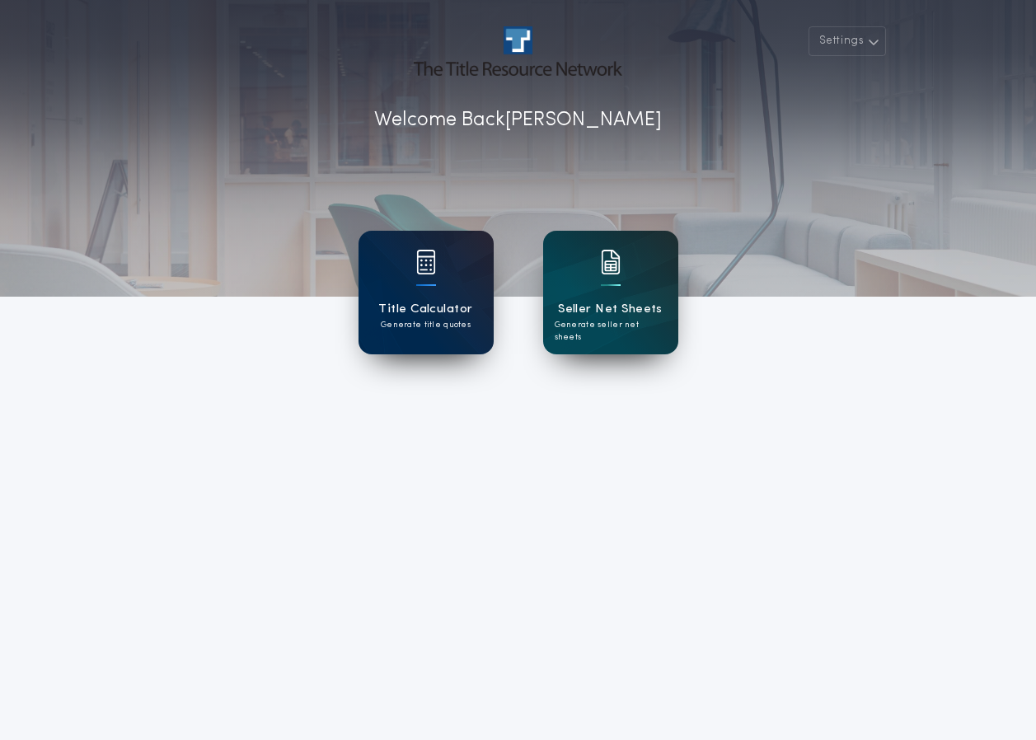  Describe the element at coordinates (426, 292) in the screenshot. I see `a: card iconTitle CalculatorGenerate title quotes` at that location.